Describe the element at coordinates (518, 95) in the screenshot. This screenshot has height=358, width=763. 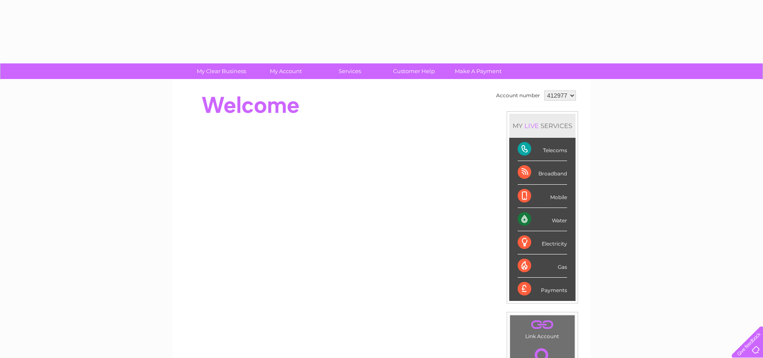
I see `td: Account number` at that location.